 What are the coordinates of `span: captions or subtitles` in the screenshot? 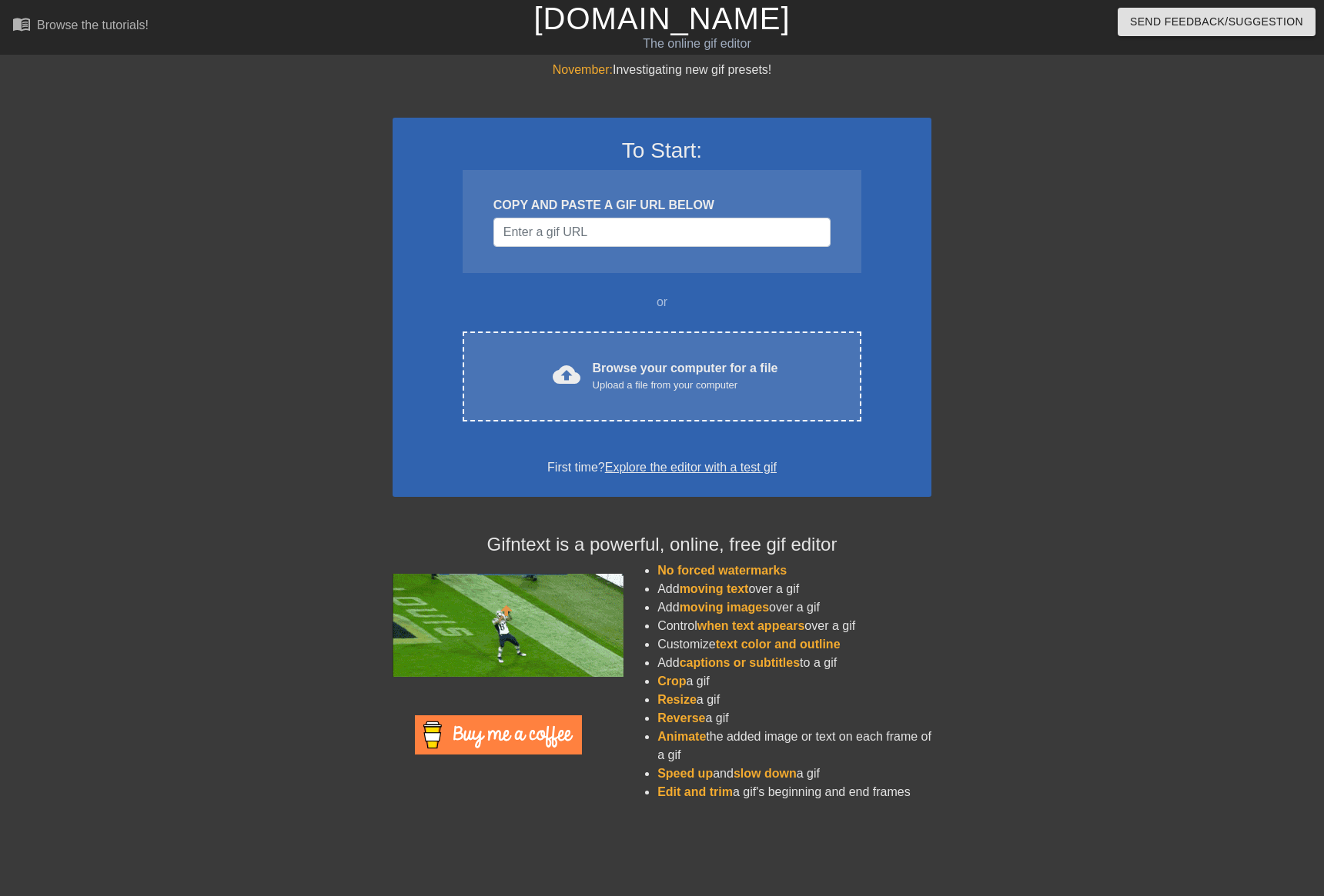 It's located at (739, 662).